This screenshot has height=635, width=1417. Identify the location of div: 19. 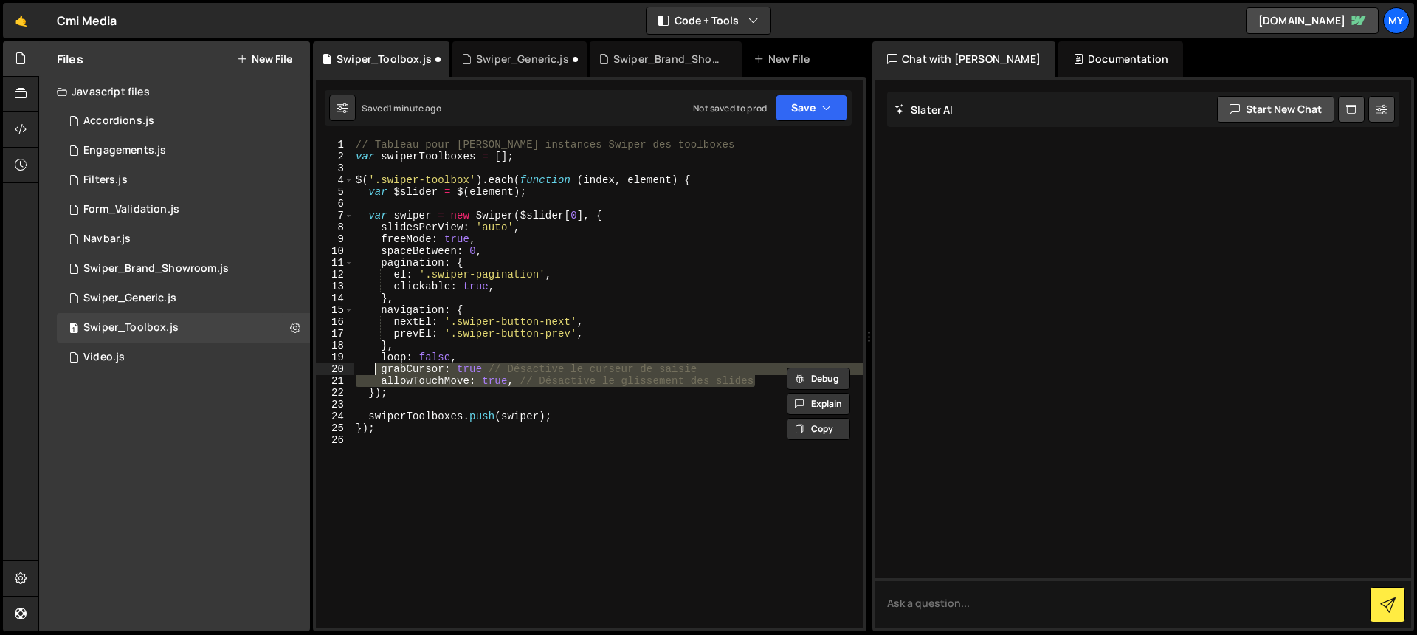
(334, 357).